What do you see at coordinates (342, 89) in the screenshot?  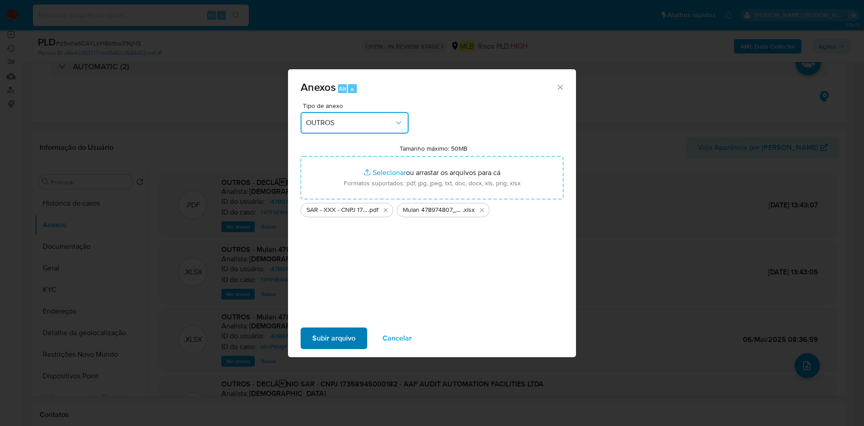 I see `span: Alt` at bounding box center [342, 89].